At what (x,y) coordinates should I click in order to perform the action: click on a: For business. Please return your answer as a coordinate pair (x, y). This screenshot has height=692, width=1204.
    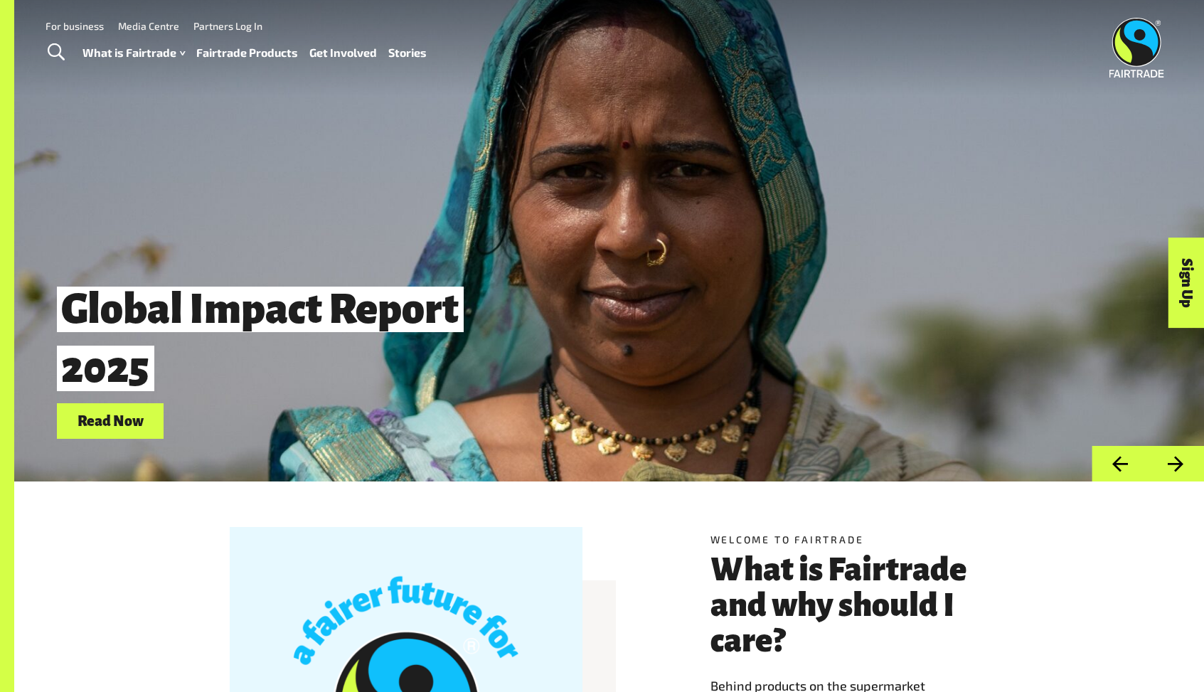
    Looking at the image, I should click on (75, 26).